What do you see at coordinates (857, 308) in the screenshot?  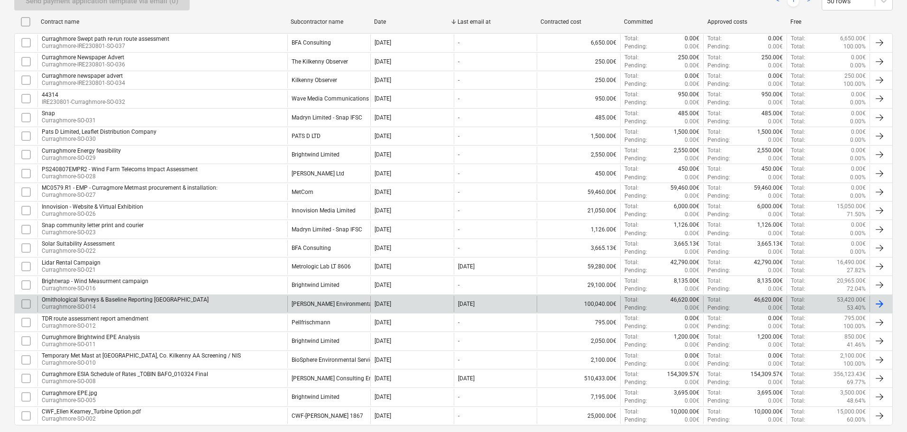 I see `p: 53.40%` at bounding box center [857, 308].